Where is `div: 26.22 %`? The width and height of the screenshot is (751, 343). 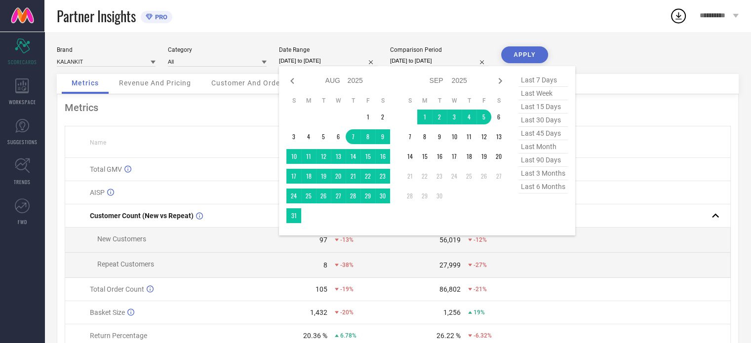 div: 26.22 % is located at coordinates (449, 336).